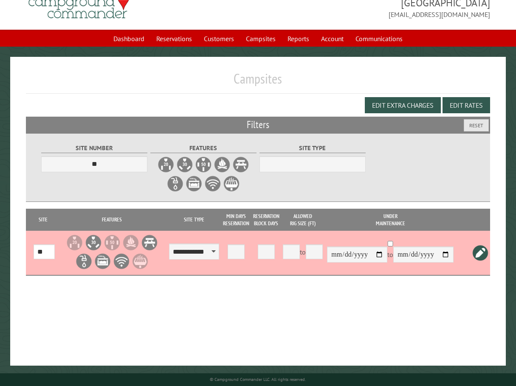 This screenshot has height=386, width=516. I want to click on button: Reset, so click(476, 125).